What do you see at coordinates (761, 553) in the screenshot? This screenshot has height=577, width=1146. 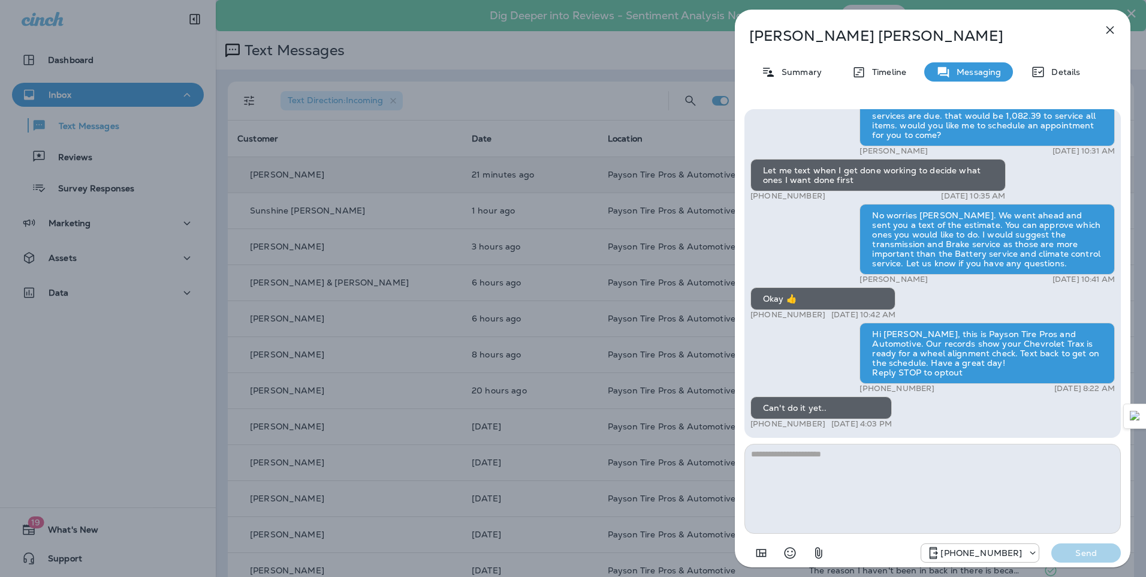 I see `button: Add in a premade template` at bounding box center [761, 553].